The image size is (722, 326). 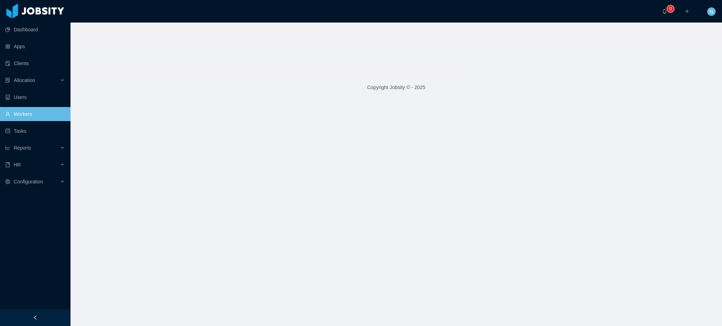 What do you see at coordinates (35, 63) in the screenshot?
I see `a: icon: auditClients` at bounding box center [35, 63].